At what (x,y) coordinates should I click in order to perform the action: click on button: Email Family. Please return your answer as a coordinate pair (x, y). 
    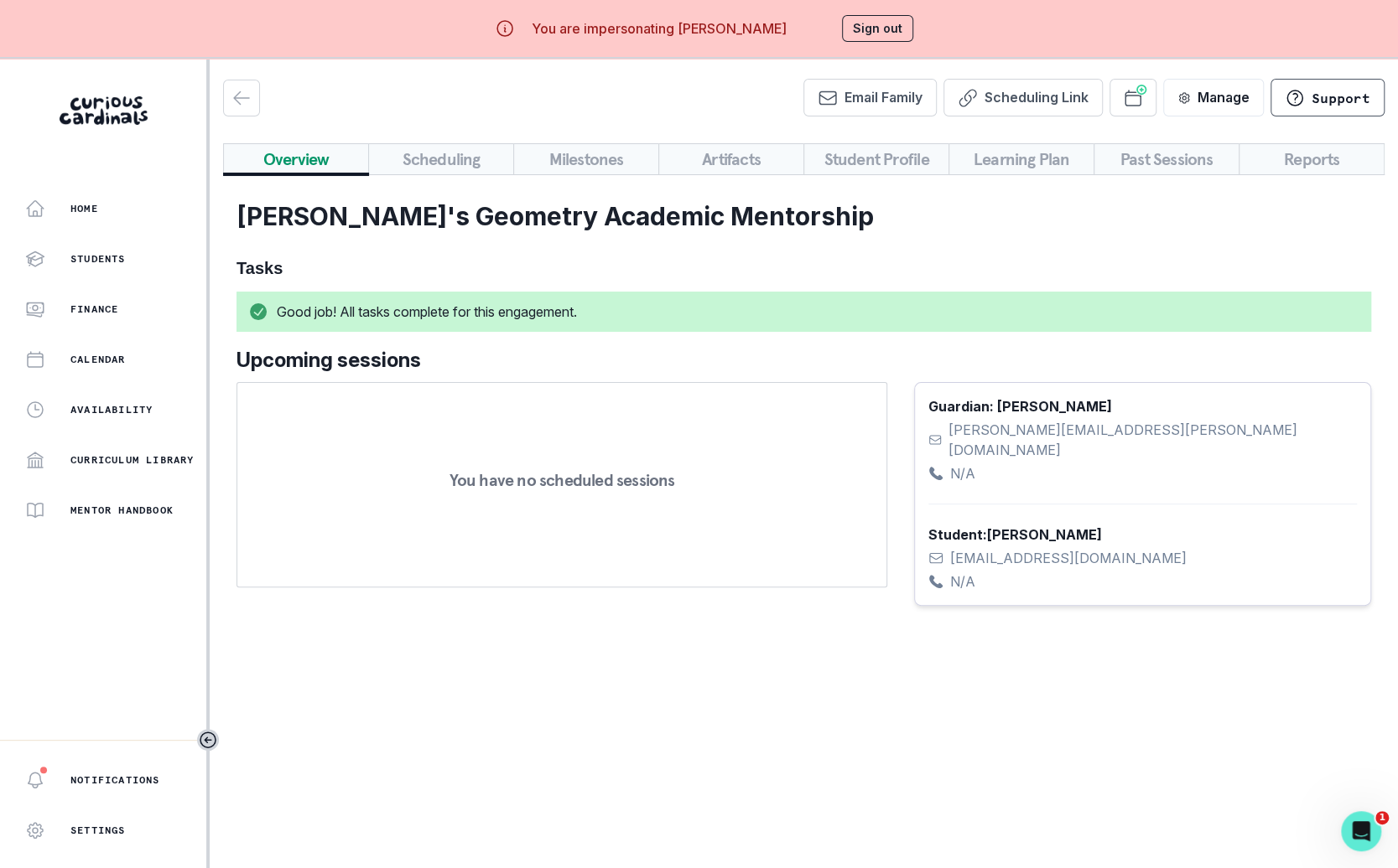
    Looking at the image, I should click on (869, 97).